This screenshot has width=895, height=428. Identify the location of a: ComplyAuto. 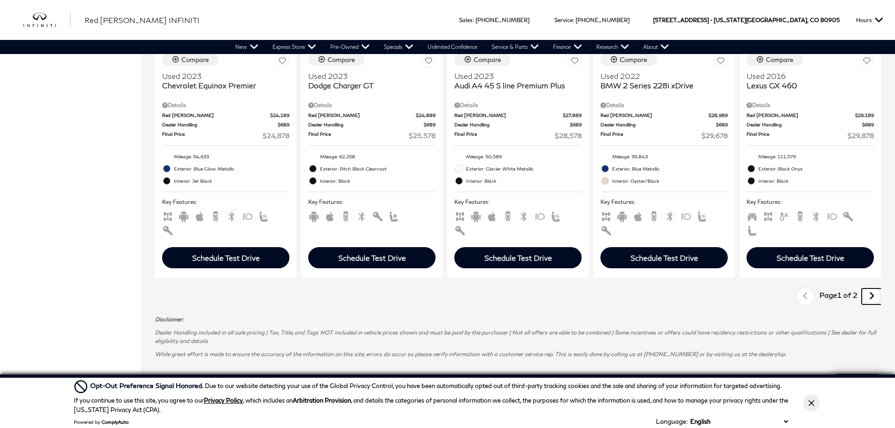
(115, 422).